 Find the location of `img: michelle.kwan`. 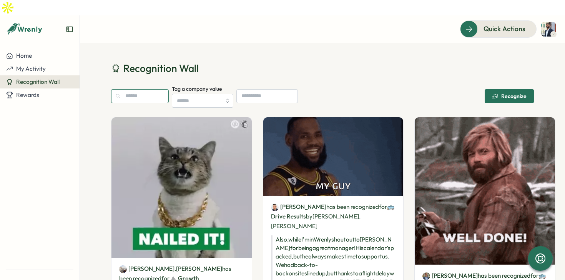

img: michelle.kwan is located at coordinates (123, 269).